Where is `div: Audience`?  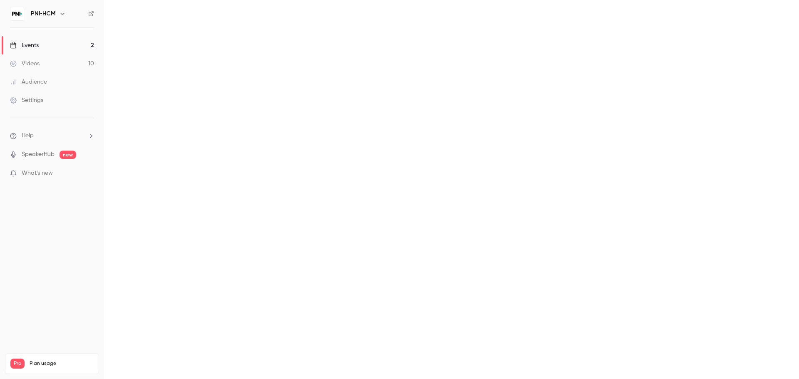
div: Audience is located at coordinates (28, 82).